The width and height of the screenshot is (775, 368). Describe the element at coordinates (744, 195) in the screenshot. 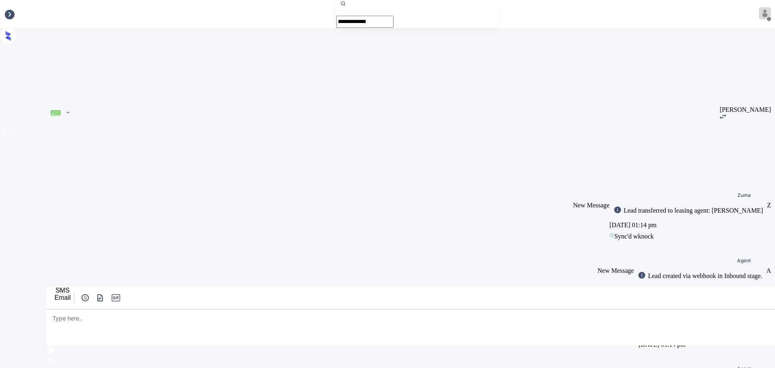

I see `div: Zuma` at that location.